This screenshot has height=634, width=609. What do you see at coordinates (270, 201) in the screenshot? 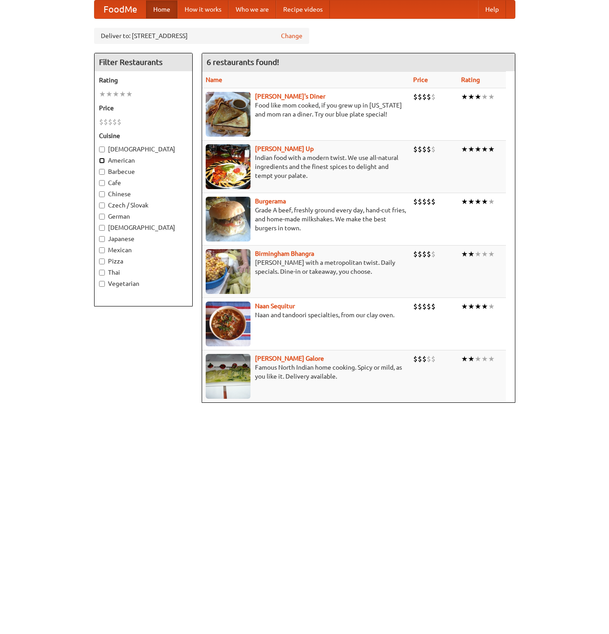
I see `a: Burgerama` at bounding box center [270, 201].